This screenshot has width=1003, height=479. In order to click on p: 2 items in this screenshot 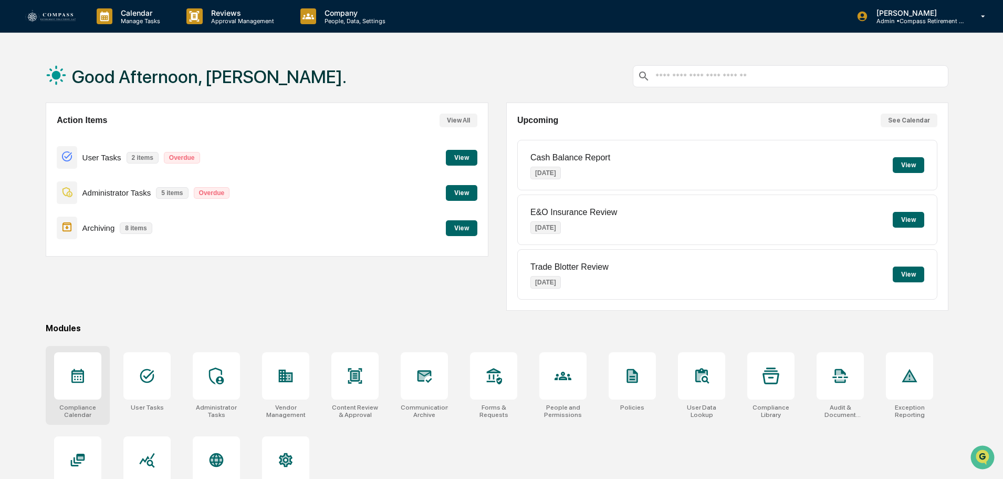, I will do `click(142, 158)`.